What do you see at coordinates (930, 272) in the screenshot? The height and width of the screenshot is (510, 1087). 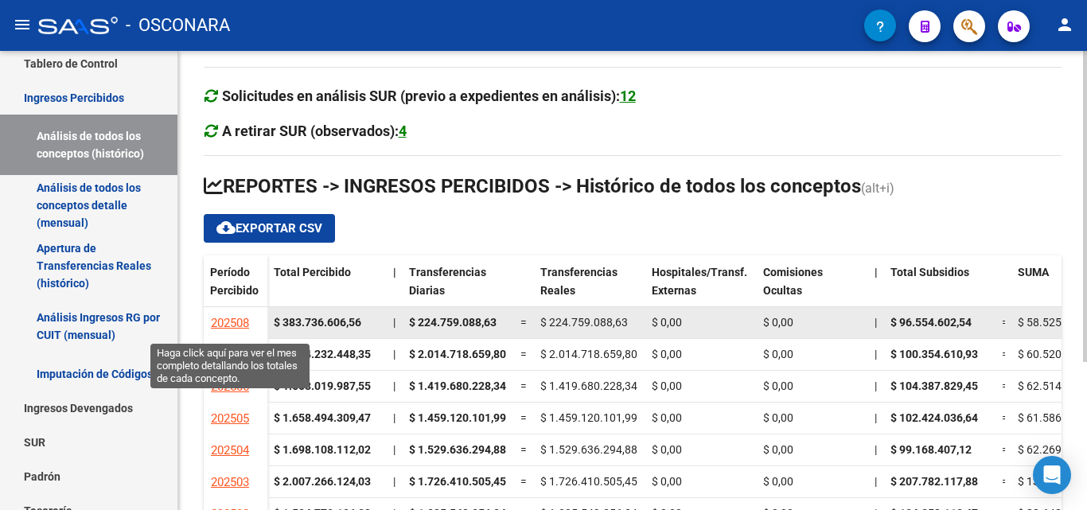 I see `span: Total Subsidios` at bounding box center [930, 272].